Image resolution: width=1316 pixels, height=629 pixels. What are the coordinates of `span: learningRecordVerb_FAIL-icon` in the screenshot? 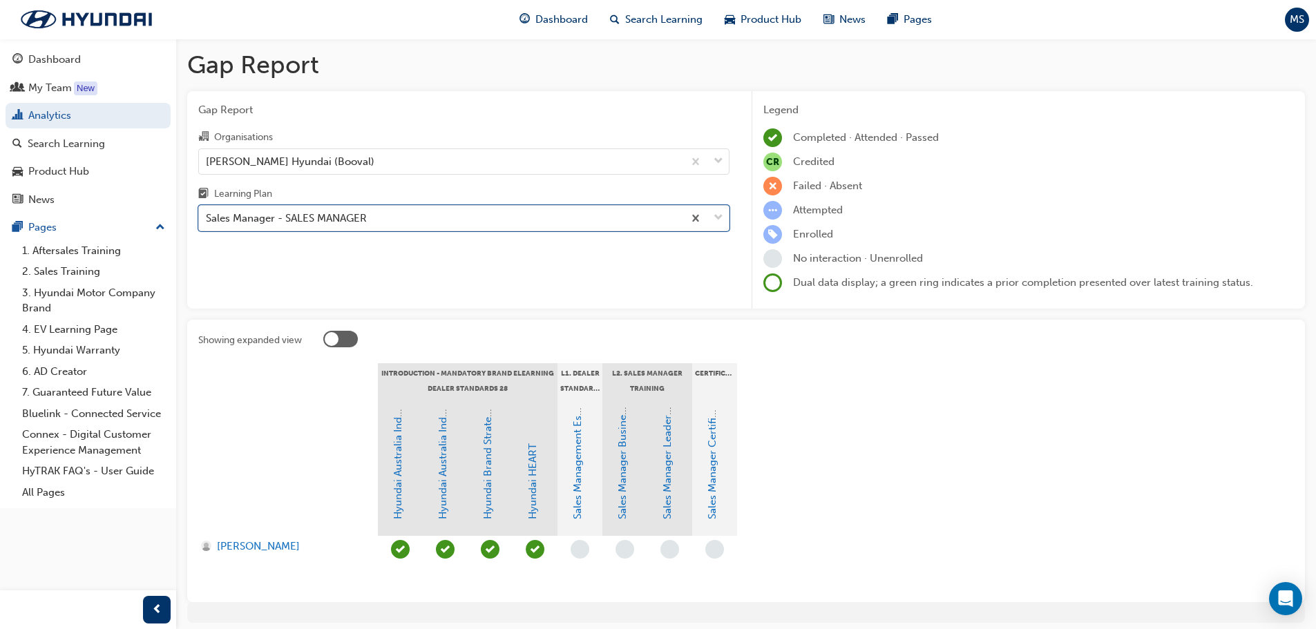 It's located at (772, 186).